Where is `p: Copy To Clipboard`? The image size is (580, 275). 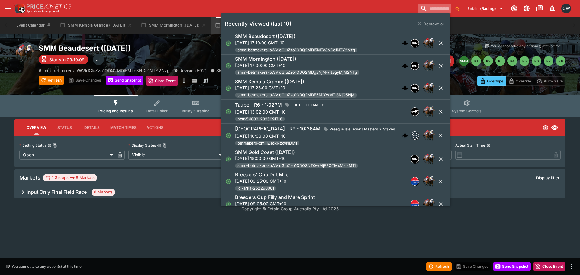 p: Copy To Clipboard is located at coordinates (104, 70).